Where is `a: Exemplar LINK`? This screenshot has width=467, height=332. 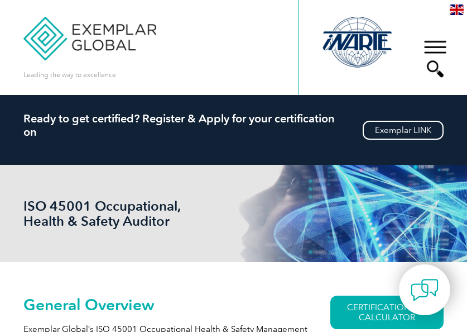
a: Exemplar LINK is located at coordinates (403, 130).